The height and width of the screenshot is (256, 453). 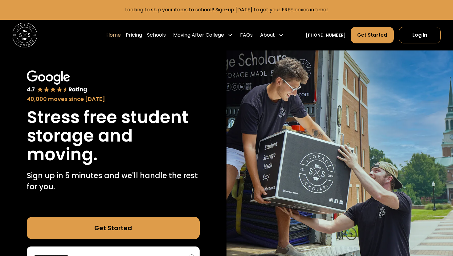 I want to click on a: Schools, so click(x=156, y=35).